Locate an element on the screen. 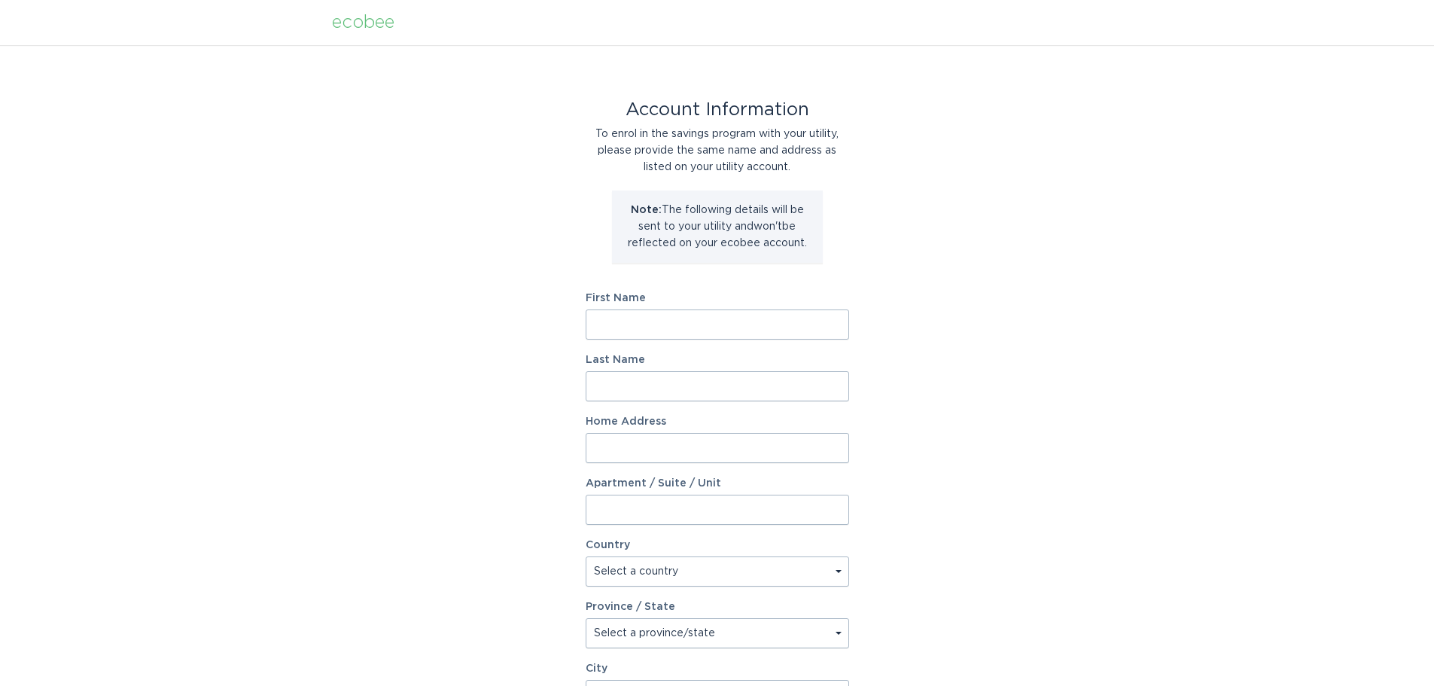 Image resolution: width=1434 pixels, height=686 pixels. label: Last Name is located at coordinates (718, 360).